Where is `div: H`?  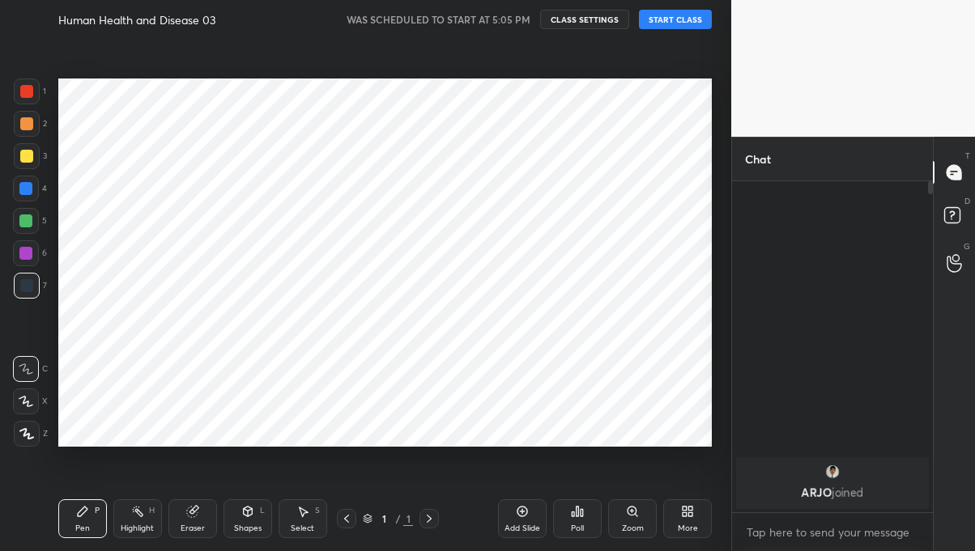
div: H is located at coordinates (151, 511).